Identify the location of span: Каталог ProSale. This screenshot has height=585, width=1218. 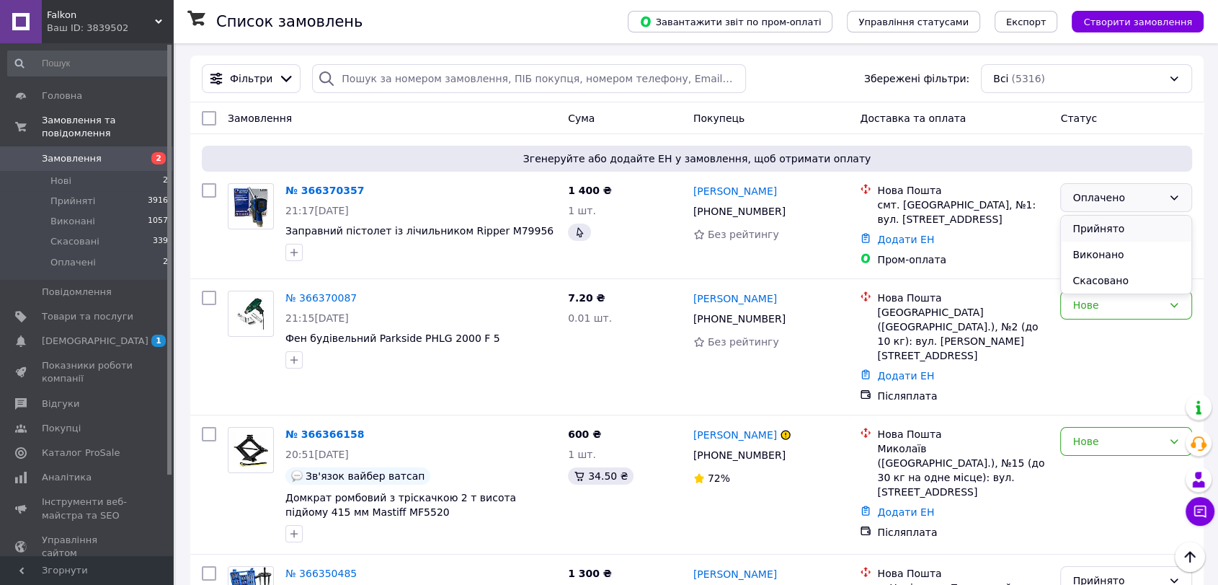
(81, 453).